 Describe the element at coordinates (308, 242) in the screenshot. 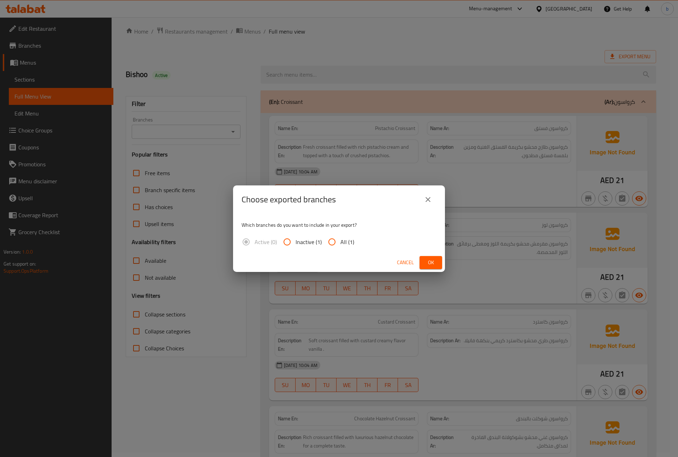

I see `span: Inactive (1)` at that location.